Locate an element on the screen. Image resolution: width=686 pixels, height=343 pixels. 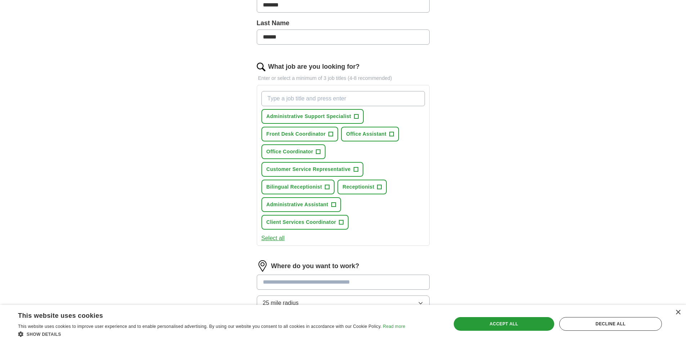
p: Enter or select a minimum of 3 job titles (4-8 recommended) is located at coordinates (343, 78).